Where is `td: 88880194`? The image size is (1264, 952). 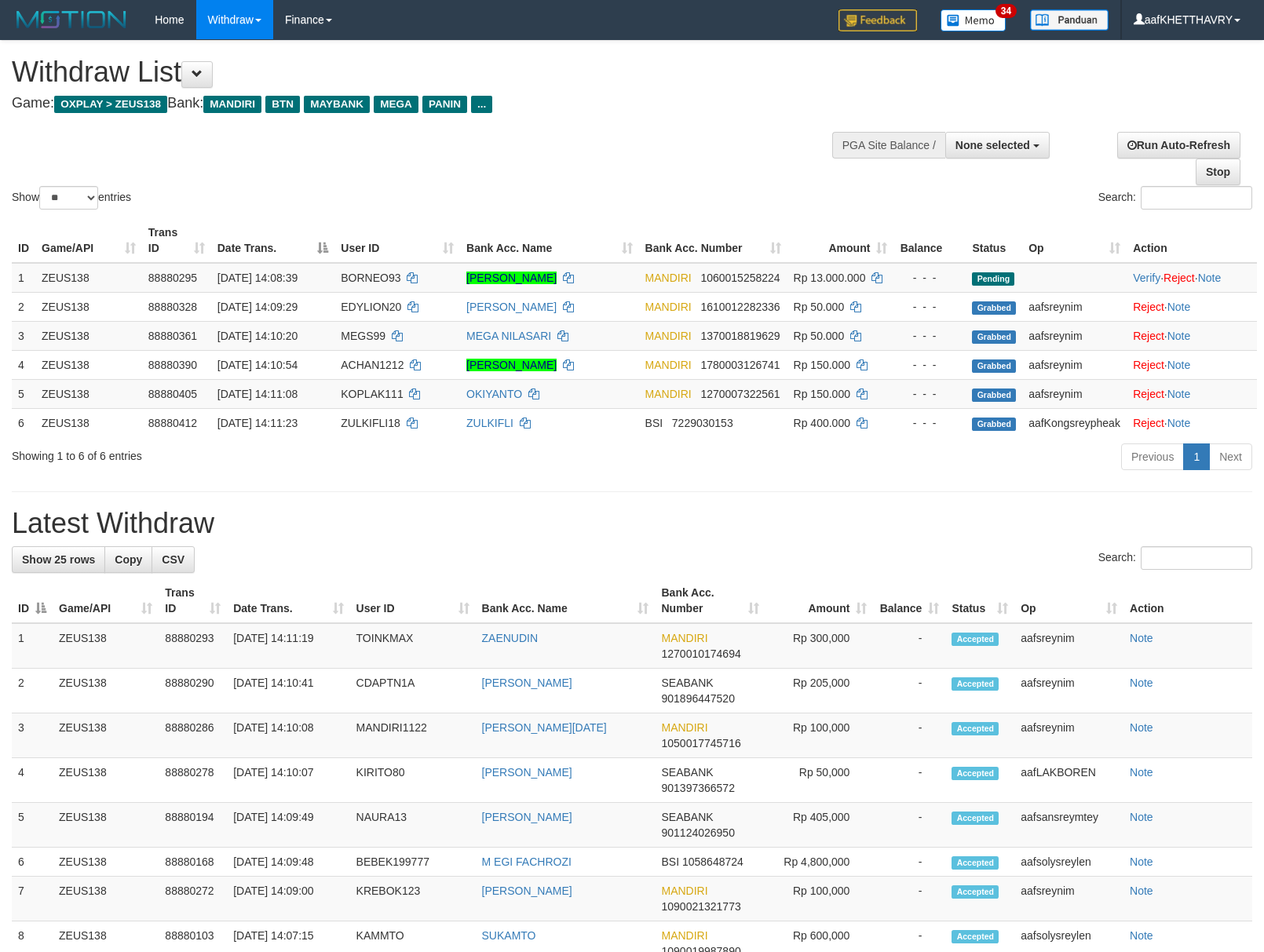 td: 88880194 is located at coordinates (192, 825).